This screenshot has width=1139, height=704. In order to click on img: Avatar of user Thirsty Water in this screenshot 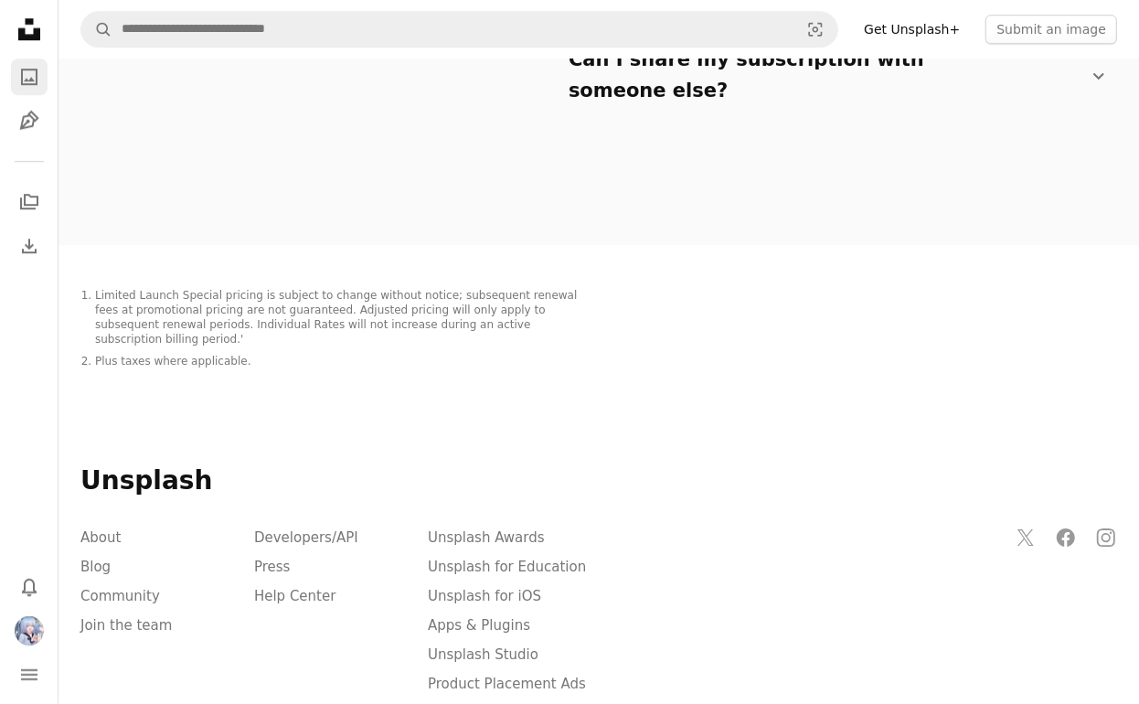, I will do `click(29, 631)`.